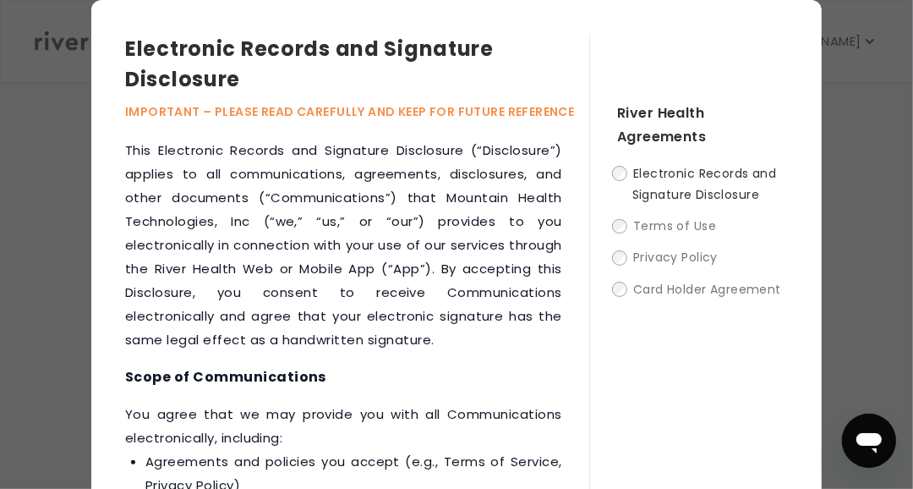 The image size is (913, 489). Describe the element at coordinates (343, 377) in the screenshot. I see `h4: Scope of Communications` at that location.